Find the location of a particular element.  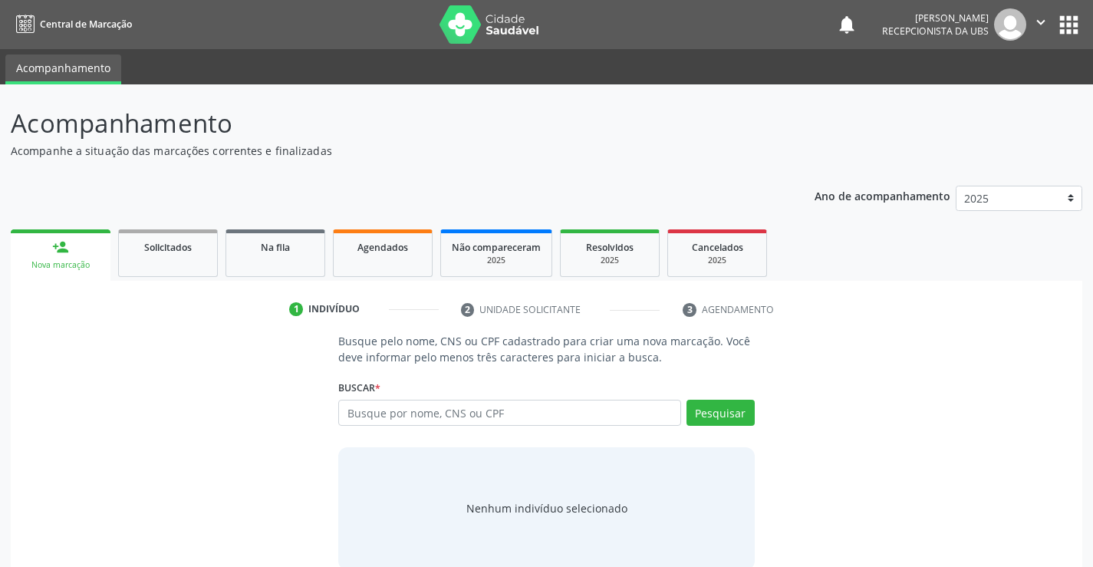

p: Ano de acompanhamento is located at coordinates (882, 195).